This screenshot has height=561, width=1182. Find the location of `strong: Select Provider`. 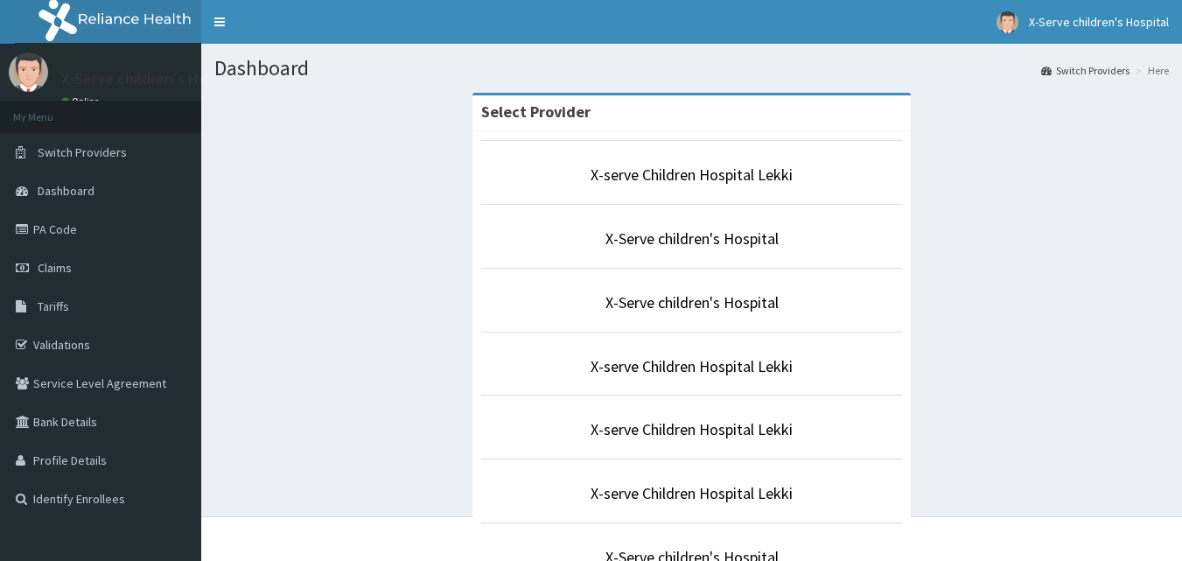

strong: Select Provider is located at coordinates (536, 111).